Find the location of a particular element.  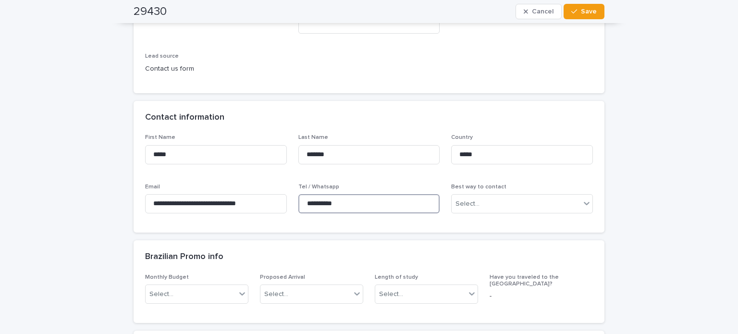

span: Monthly Budget is located at coordinates (167, 277).